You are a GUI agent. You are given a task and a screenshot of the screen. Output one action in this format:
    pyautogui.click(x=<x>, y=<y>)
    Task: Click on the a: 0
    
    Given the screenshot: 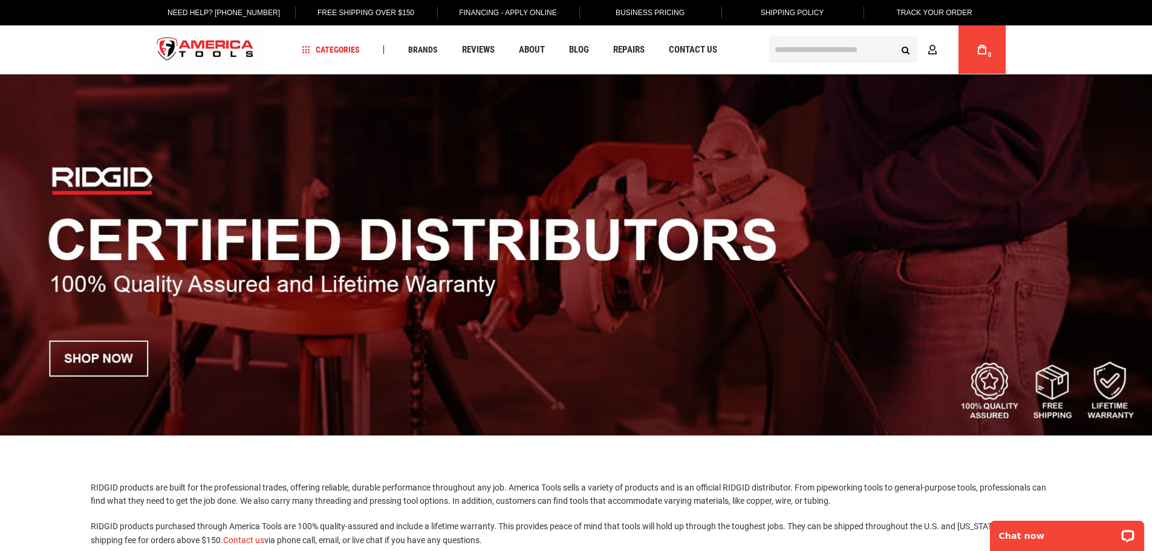 What is the action you would take?
    pyautogui.click(x=982, y=50)
    